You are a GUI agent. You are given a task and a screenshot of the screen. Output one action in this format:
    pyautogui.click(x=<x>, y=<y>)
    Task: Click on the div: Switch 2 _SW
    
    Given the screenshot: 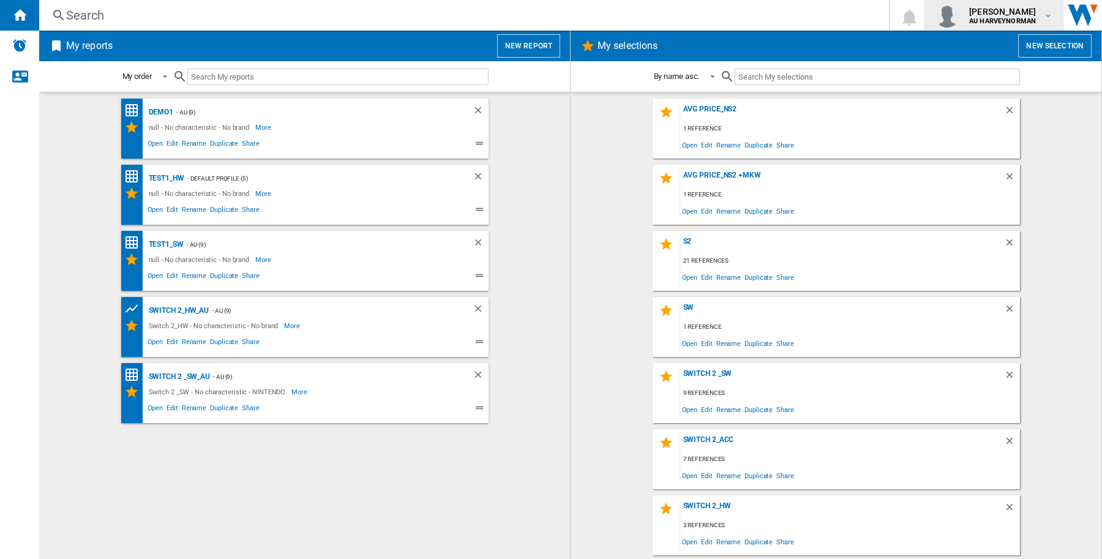 What is the action you would take?
    pyautogui.click(x=841, y=377)
    